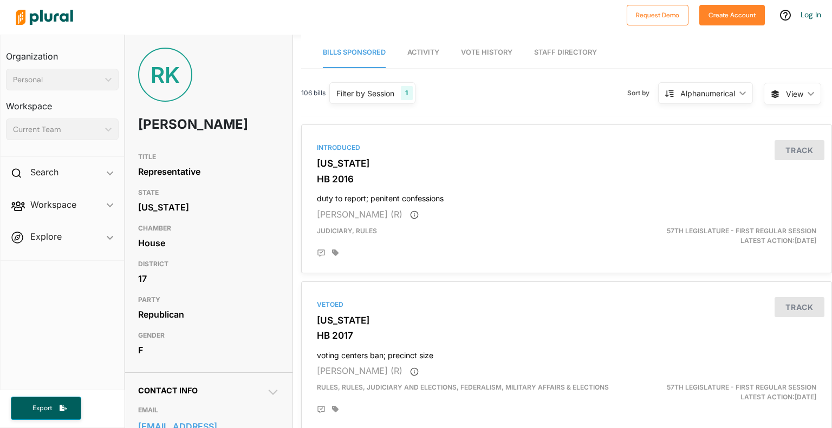 This screenshot has height=428, width=832. Describe the element at coordinates (42, 408) in the screenshot. I see `span: Export` at that location.